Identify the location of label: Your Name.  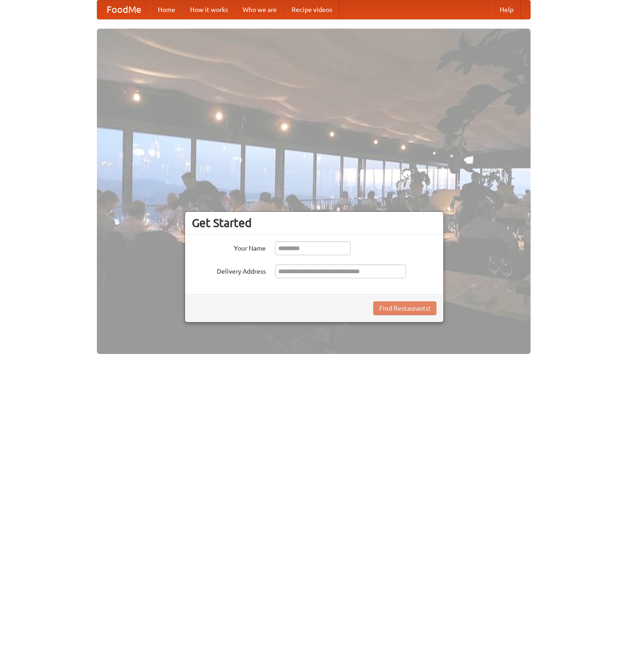
(229, 247).